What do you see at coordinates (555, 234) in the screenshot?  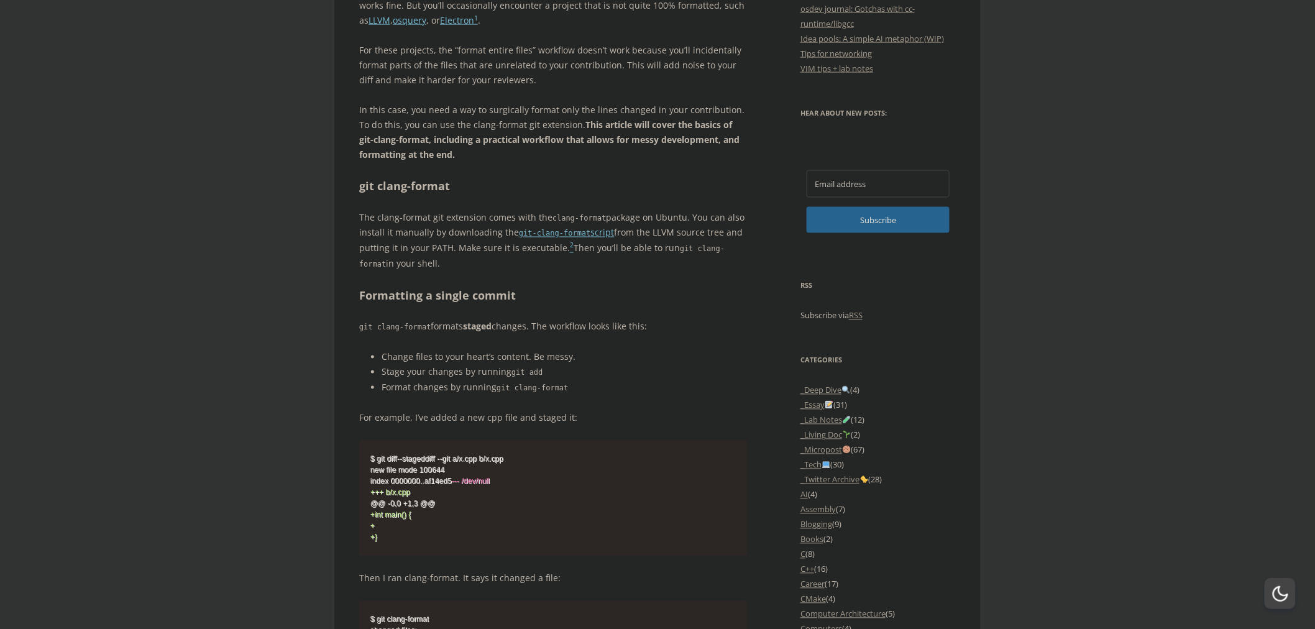 I see `code: git-clang-format` at bounding box center [555, 234].